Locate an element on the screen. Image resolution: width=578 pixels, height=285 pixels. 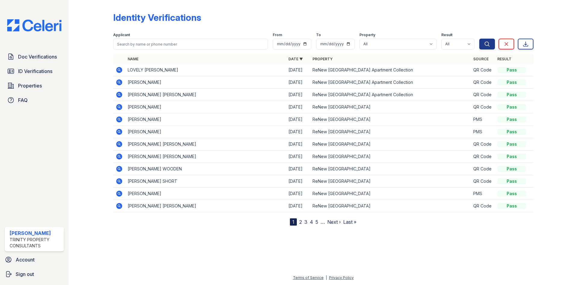
a: Account is located at coordinates (34, 259).